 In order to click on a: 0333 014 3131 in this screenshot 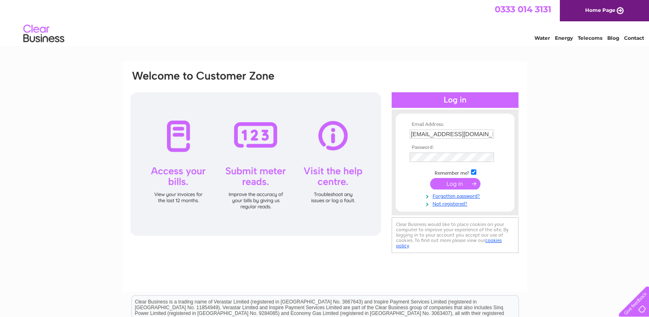, I will do `click(523, 9)`.